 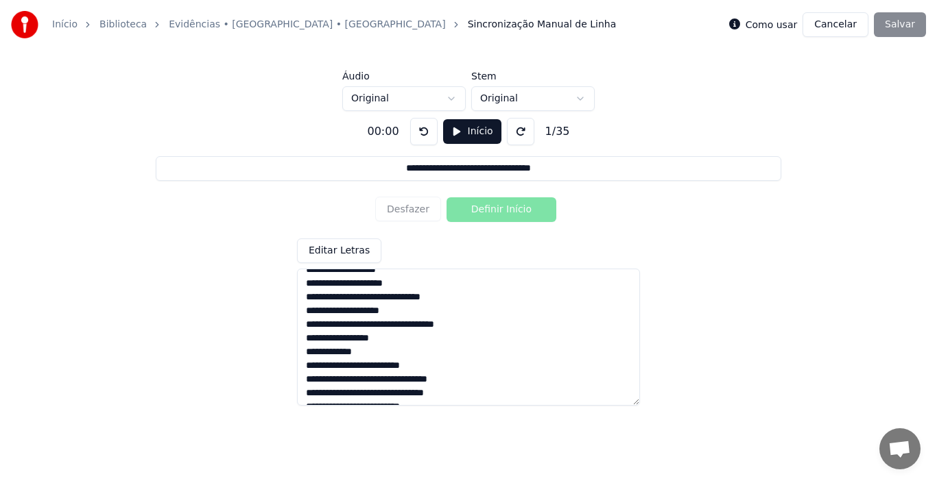 What do you see at coordinates (339, 251) in the screenshot?
I see `button: Editar Letras` at bounding box center [339, 251].